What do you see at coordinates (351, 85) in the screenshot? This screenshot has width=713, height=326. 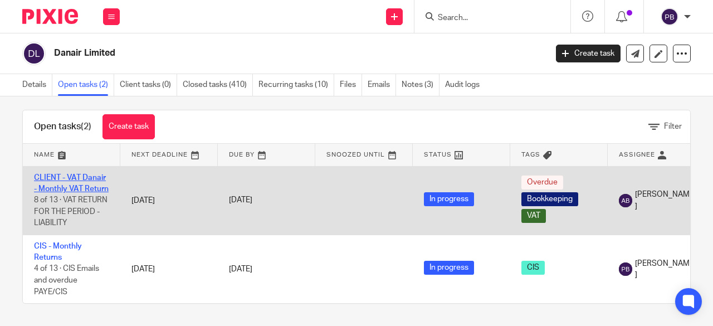 I see `a: Files` at bounding box center [351, 85].